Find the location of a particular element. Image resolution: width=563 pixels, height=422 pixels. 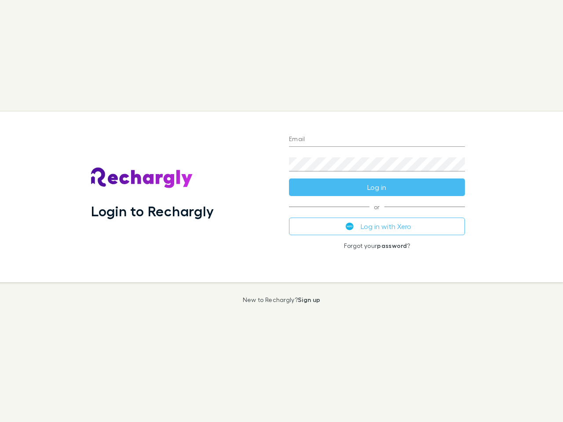

a: Sign up is located at coordinates (309, 300).